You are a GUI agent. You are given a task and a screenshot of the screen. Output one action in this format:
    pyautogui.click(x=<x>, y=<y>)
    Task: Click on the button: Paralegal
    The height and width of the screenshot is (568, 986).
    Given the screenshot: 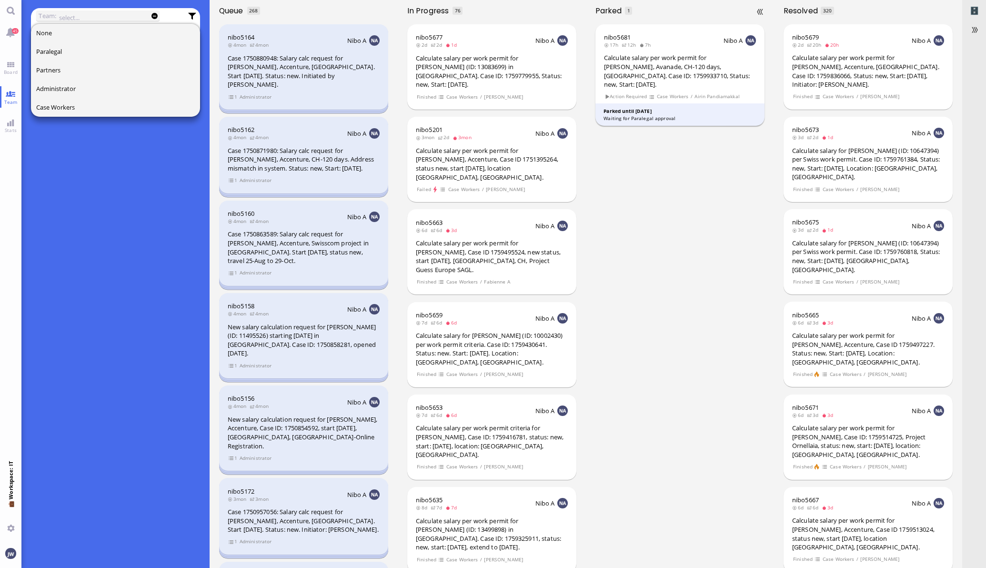 What is the action you would take?
    pyautogui.click(x=116, y=51)
    